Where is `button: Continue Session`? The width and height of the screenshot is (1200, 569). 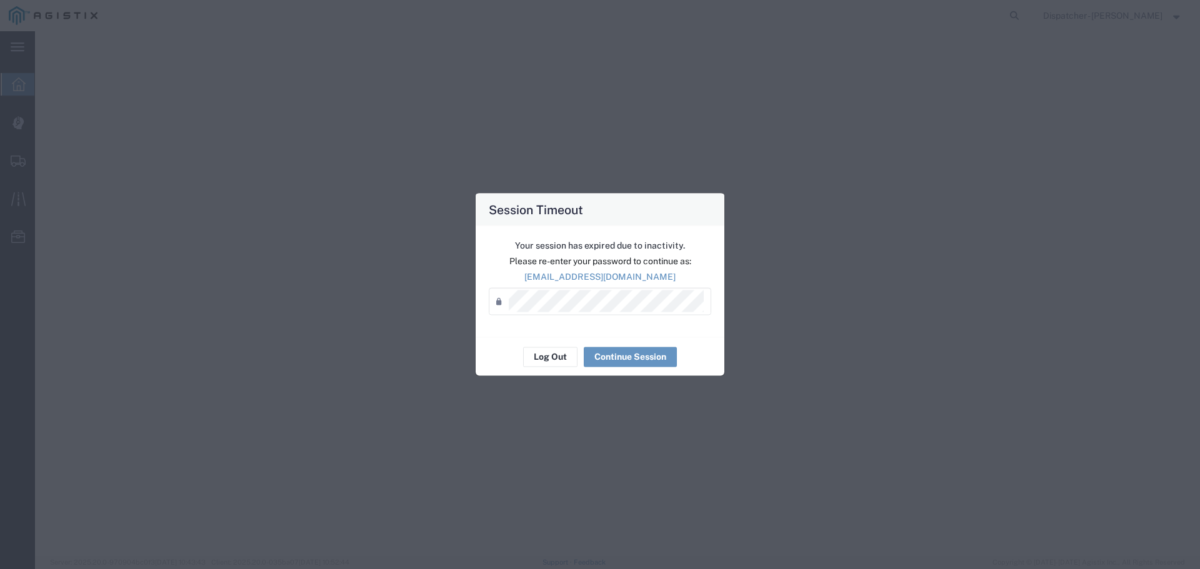 button: Continue Session is located at coordinates (630, 357).